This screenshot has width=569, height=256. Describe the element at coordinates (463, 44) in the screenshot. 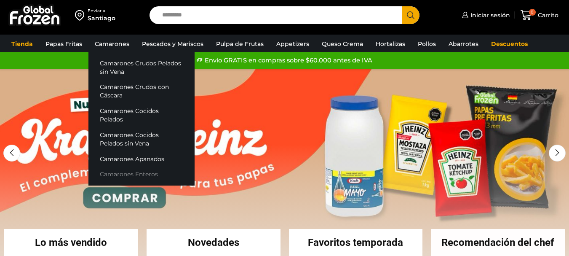

I see `a: Abarrotes` at that location.